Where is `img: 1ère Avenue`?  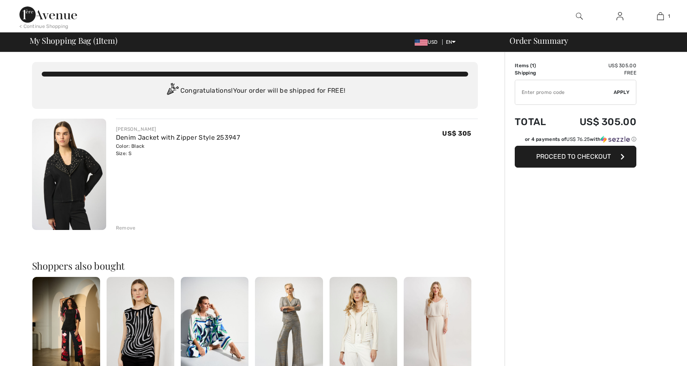
img: 1ère Avenue is located at coordinates (48, 15).